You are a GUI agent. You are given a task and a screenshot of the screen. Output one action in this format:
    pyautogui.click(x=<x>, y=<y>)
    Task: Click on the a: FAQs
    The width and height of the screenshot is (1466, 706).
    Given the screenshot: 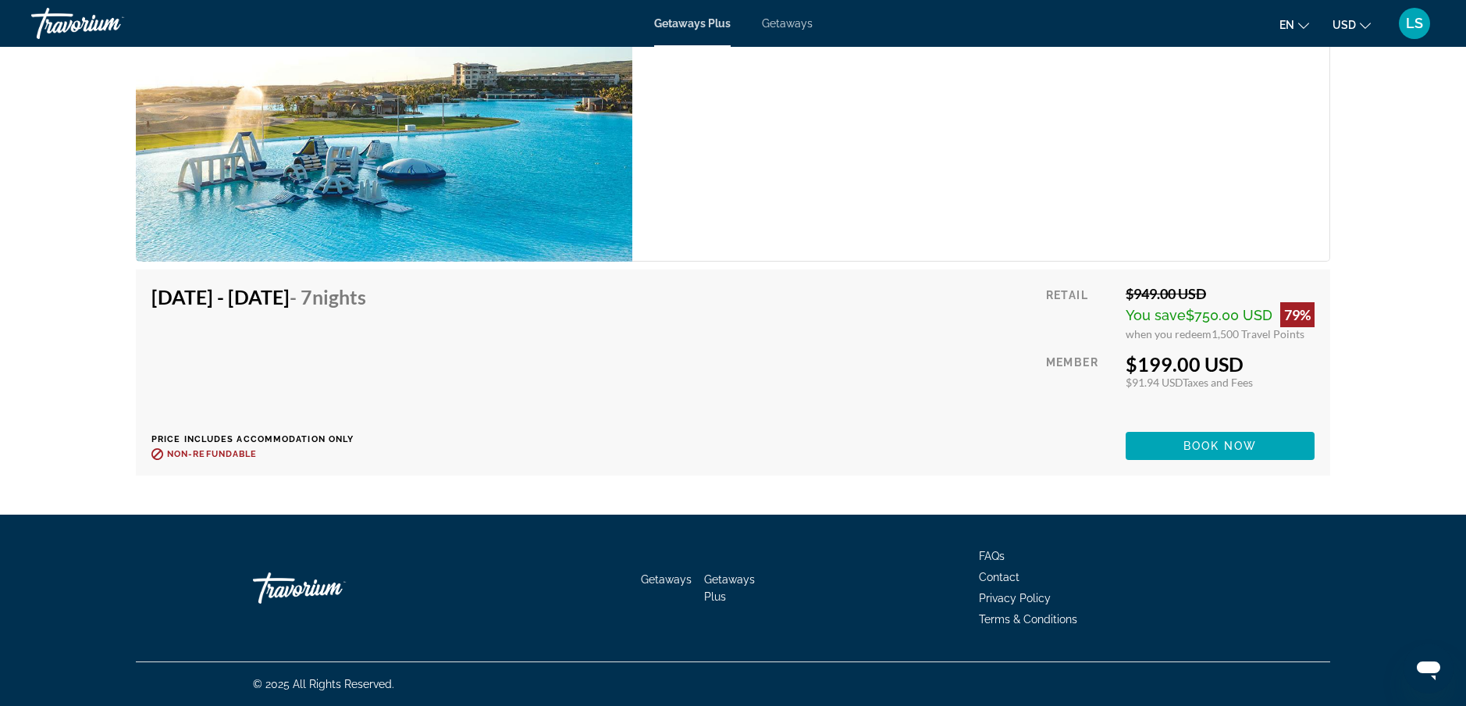 What is the action you would take?
    pyautogui.click(x=992, y=556)
    